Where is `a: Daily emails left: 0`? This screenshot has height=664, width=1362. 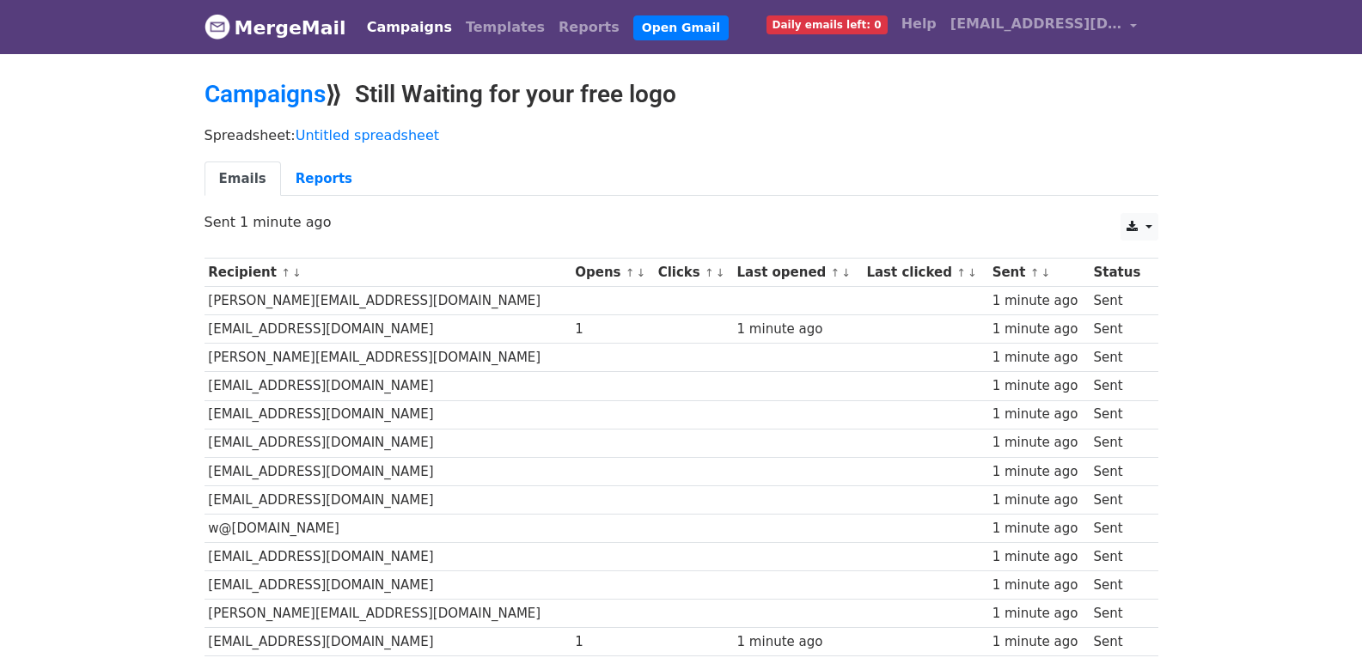 a: Daily emails left: 0 is located at coordinates (827, 24).